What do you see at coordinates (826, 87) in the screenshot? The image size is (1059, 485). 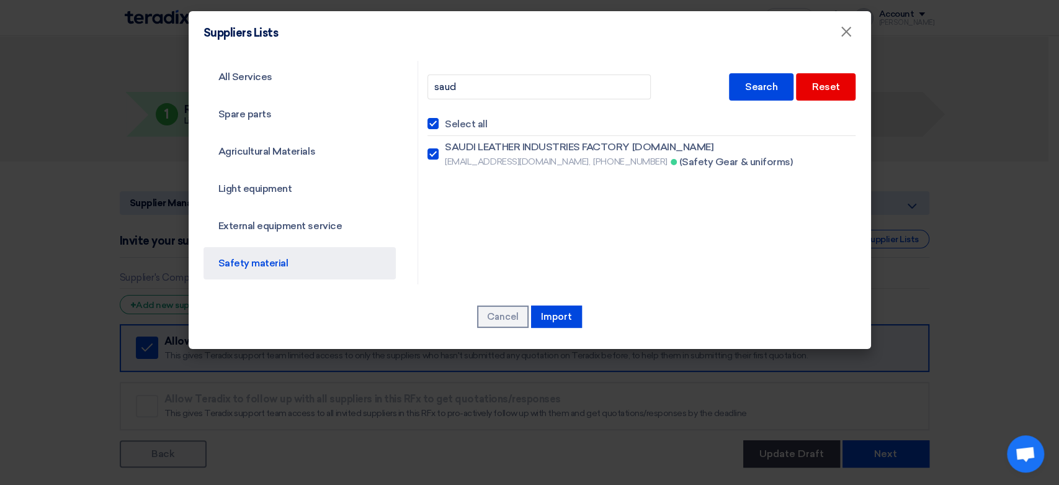 I see `div: Reset` at bounding box center [826, 87].